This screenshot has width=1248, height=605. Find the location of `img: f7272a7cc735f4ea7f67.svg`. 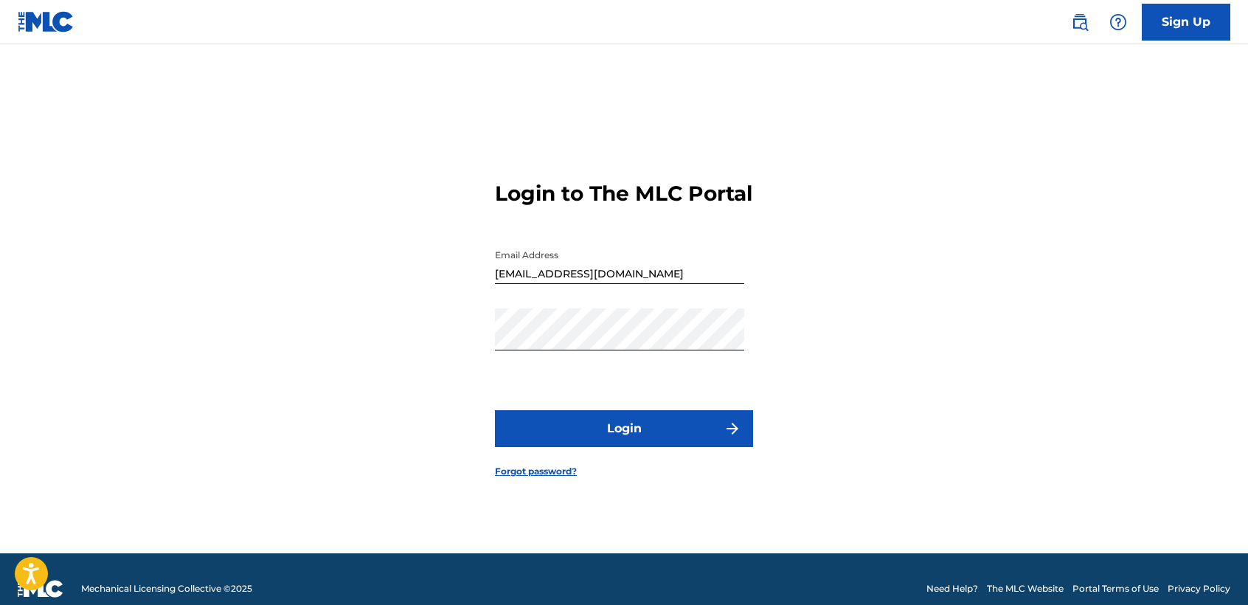

img: f7272a7cc735f4ea7f67.svg is located at coordinates (733, 429).